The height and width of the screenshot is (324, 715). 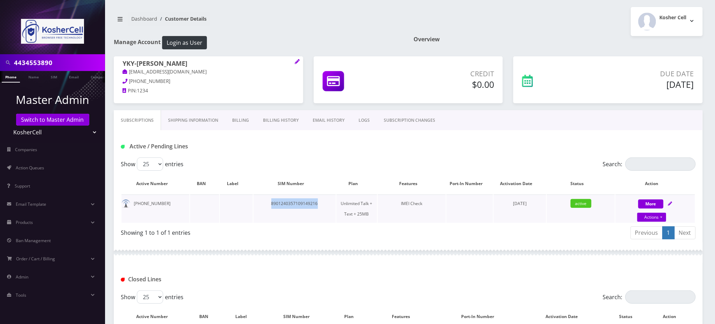 I want to click on a: EMAIL HISTORY, so click(x=328, y=120).